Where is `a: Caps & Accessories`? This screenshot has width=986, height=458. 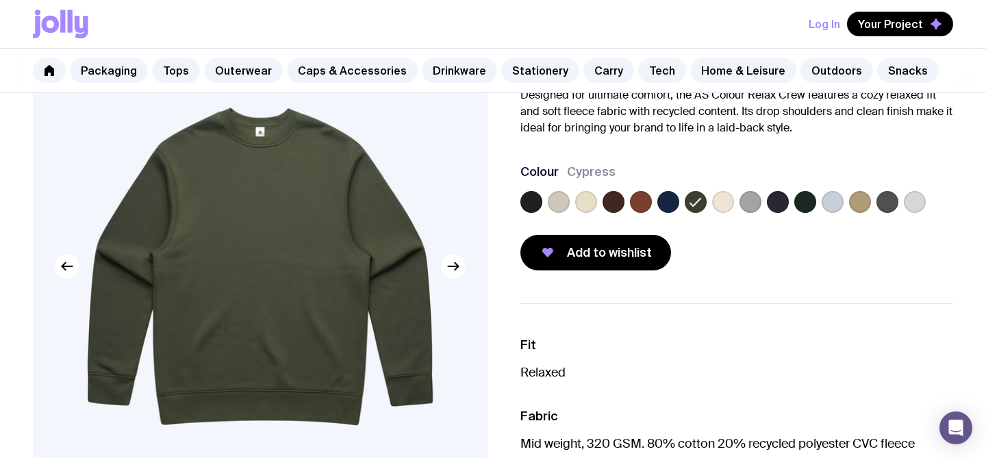
a: Caps & Accessories is located at coordinates (352, 71).